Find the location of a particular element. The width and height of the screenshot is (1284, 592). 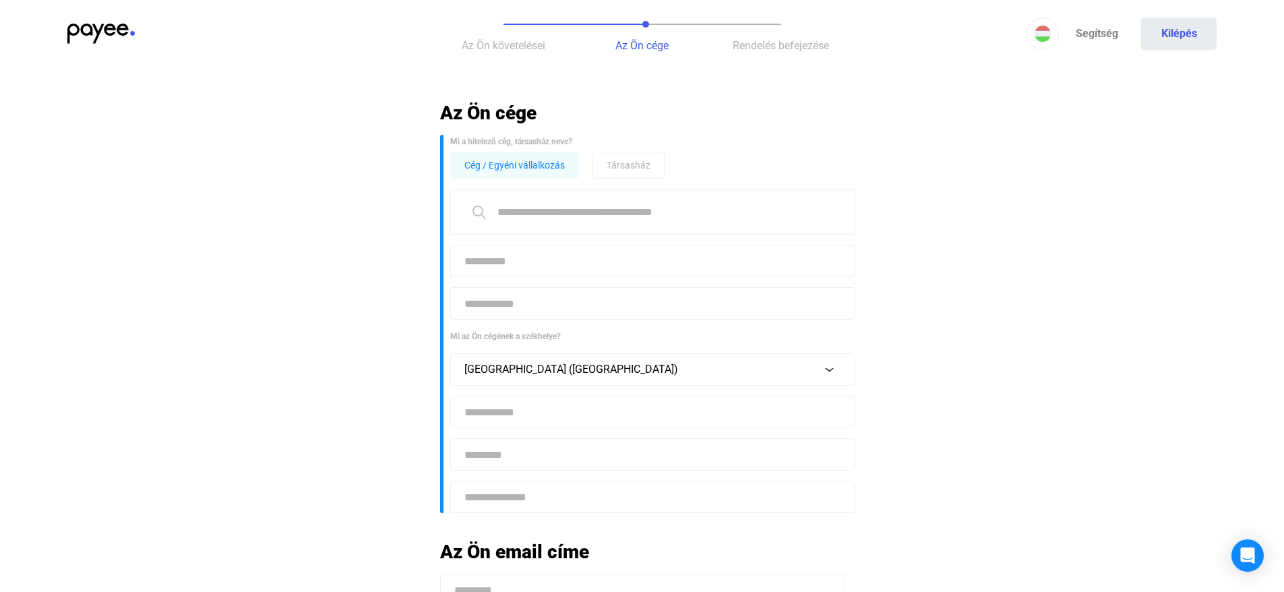

div: Mi a hitelező cég, társasház neve? is located at coordinates (647, 142).